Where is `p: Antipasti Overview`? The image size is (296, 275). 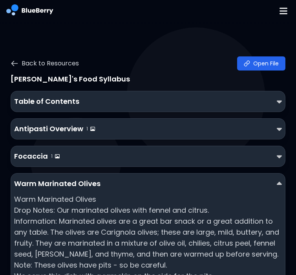 p: Antipasti Overview is located at coordinates (49, 129).